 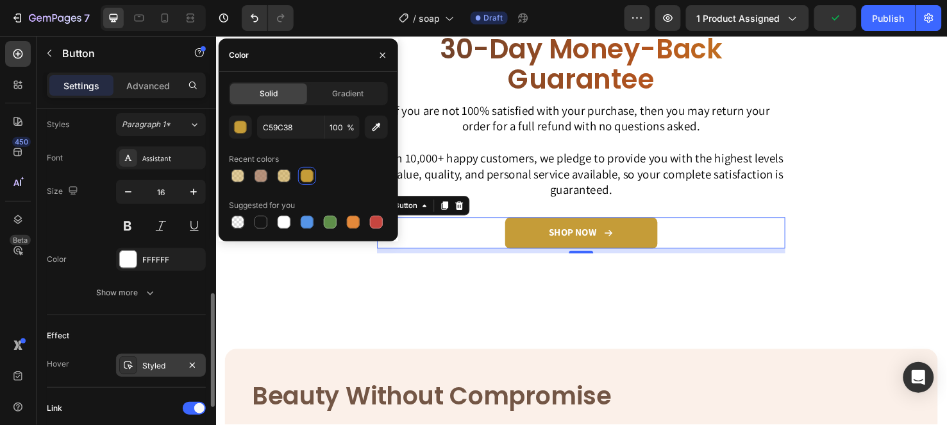 I want to click on p: If you are not 100% satisfied with your purchase, then you may return your order for a full refun..., so click(x=385, y=87).